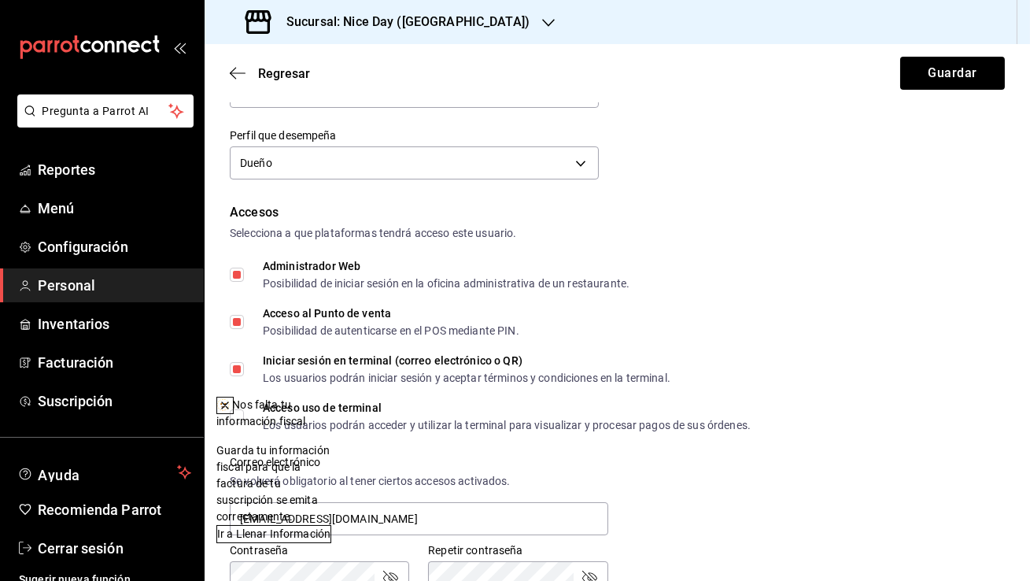 The height and width of the screenshot is (581, 1030). I want to click on button: Guardar, so click(952, 73).